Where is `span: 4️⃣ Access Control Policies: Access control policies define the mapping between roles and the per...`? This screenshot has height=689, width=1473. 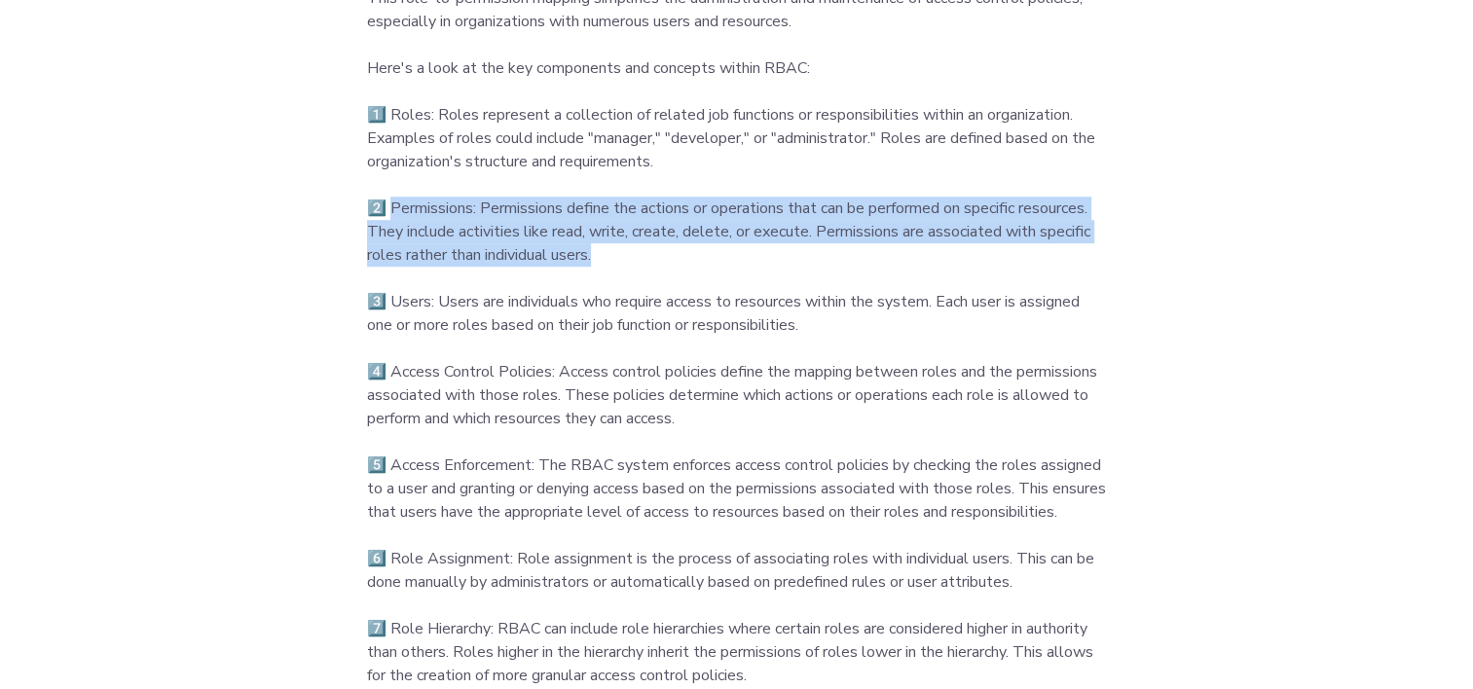 span: 4️⃣ Access Control Policies: Access control policies define the mapping between roles and the per... is located at coordinates (732, 395).